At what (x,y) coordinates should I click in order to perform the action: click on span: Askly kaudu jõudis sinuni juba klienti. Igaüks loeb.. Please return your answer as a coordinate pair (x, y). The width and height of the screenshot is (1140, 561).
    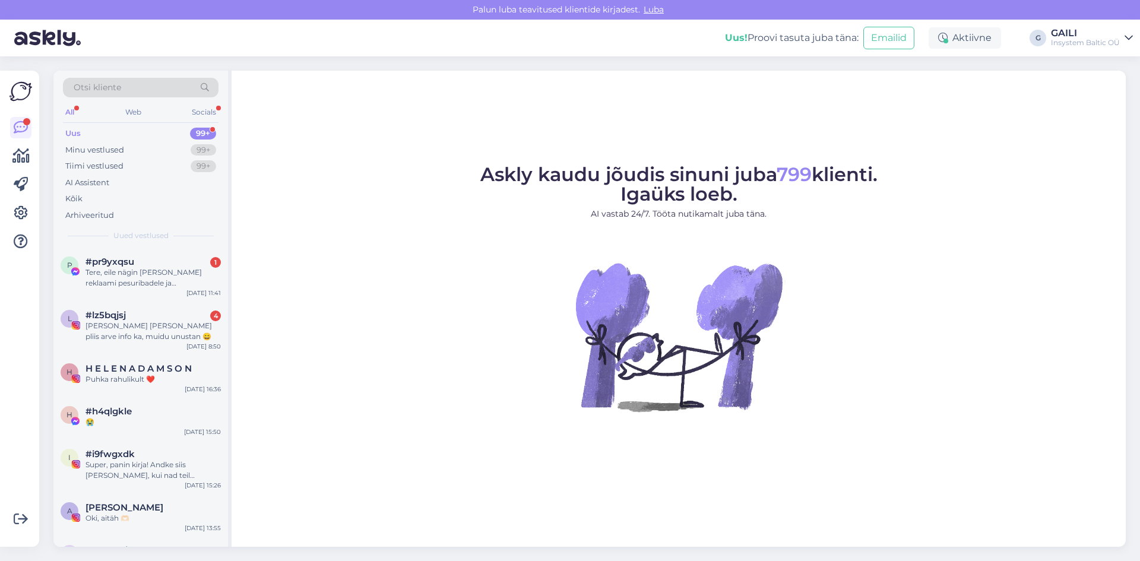
    Looking at the image, I should click on (679, 184).